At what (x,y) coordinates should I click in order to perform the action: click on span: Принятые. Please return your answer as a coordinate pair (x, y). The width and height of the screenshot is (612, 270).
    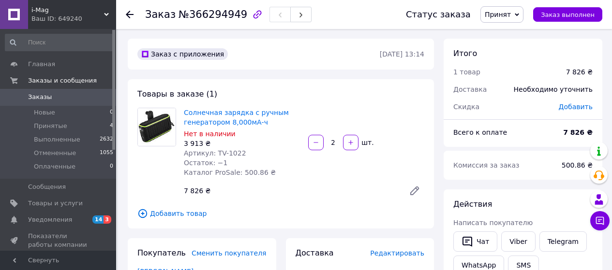
    Looking at the image, I should click on (50, 126).